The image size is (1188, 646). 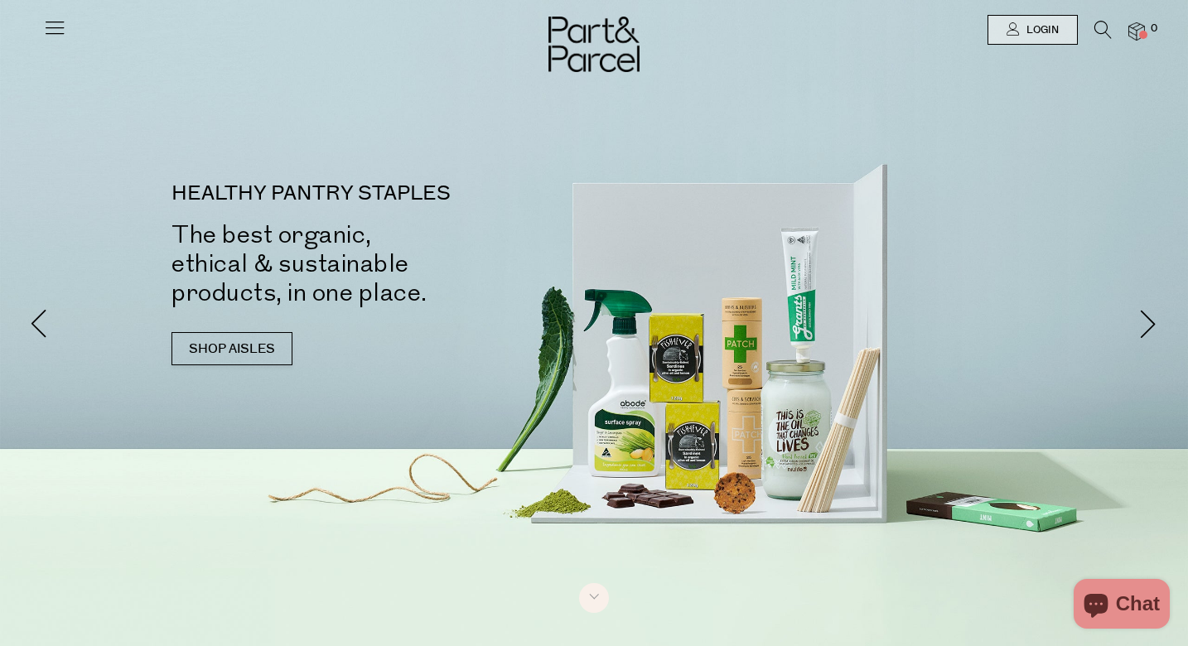 I want to click on a: 0, so click(x=1137, y=31).